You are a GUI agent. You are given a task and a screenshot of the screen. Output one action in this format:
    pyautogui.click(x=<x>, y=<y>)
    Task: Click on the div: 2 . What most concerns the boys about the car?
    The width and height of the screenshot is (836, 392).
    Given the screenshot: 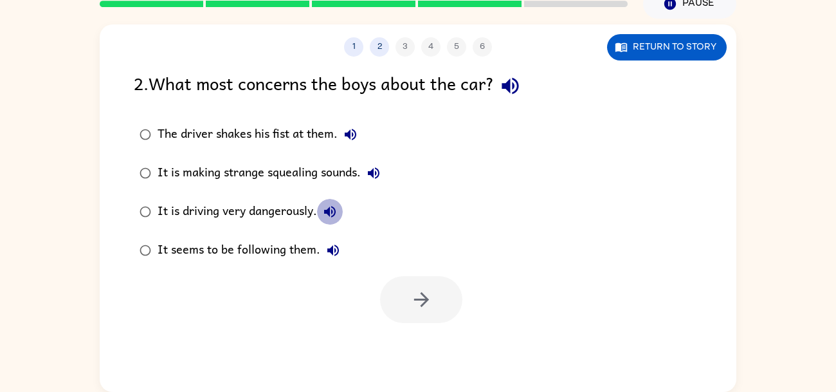 What is the action you would take?
    pyautogui.click(x=418, y=86)
    